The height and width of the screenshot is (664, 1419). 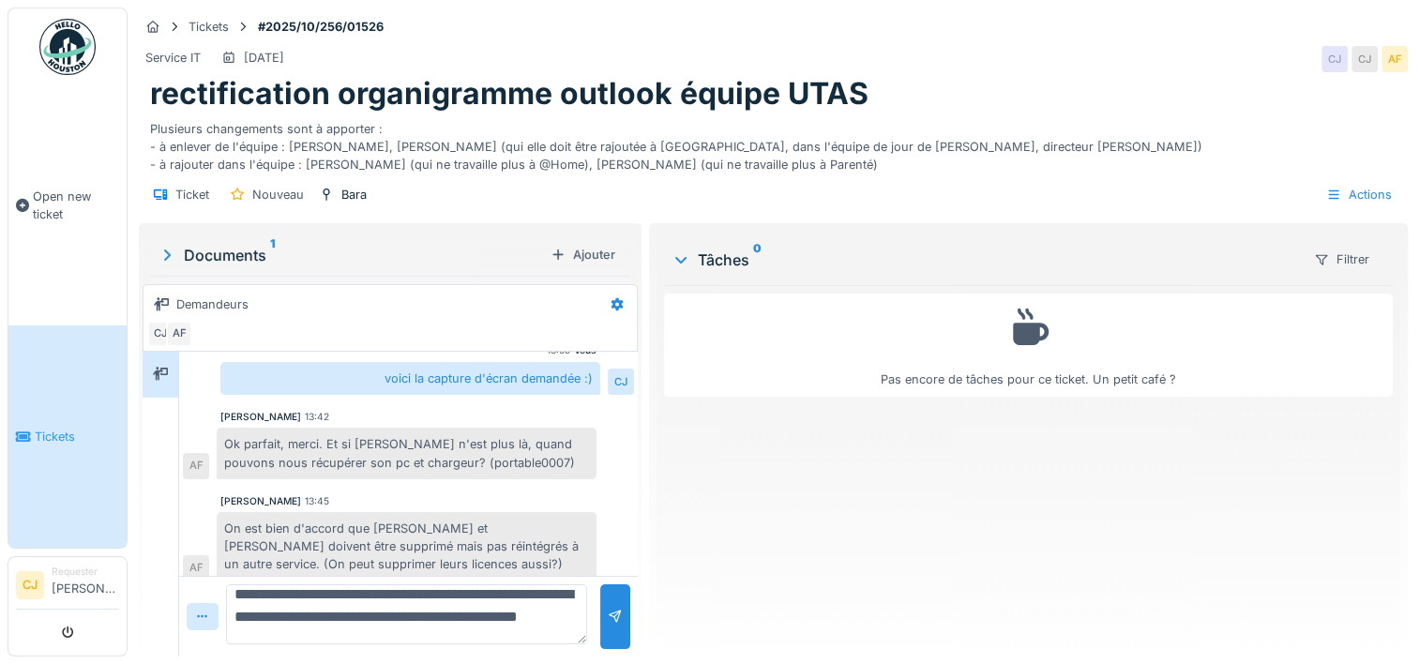 What do you see at coordinates (317, 501) in the screenshot?
I see `div: 13:45` at bounding box center [317, 501].